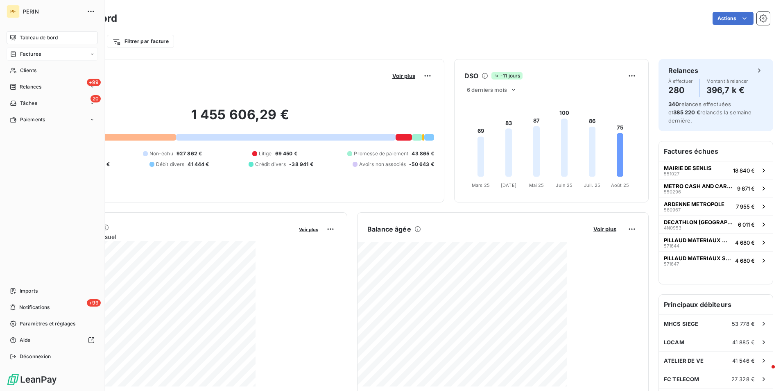  Describe the element at coordinates (389, 229) in the screenshot. I see `h6: Balance âgée` at that location.